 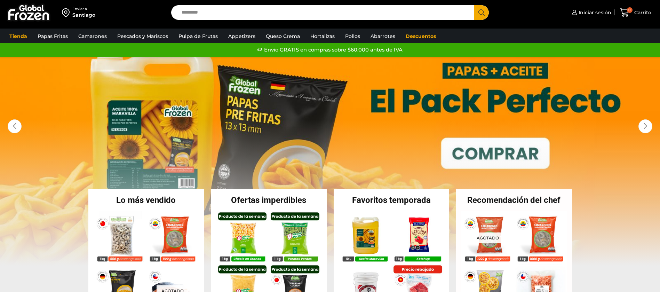 What do you see at coordinates (283, 36) in the screenshot?
I see `a: Queso Crema` at bounding box center [283, 36].